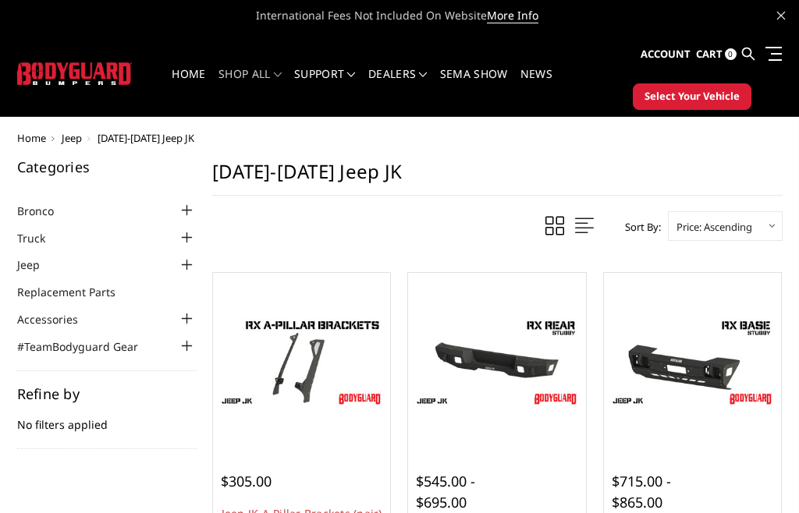 The height and width of the screenshot is (513, 799). What do you see at coordinates (666, 54) in the screenshot?
I see `span: Account` at bounding box center [666, 54].